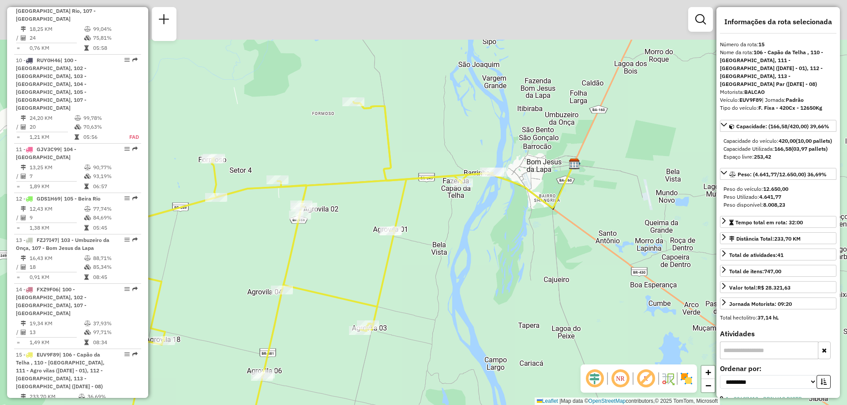 Image resolution: width=847 pixels, height=405 pixels. What do you see at coordinates (708, 373) in the screenshot?
I see `a: Zoom in` at bounding box center [708, 373].